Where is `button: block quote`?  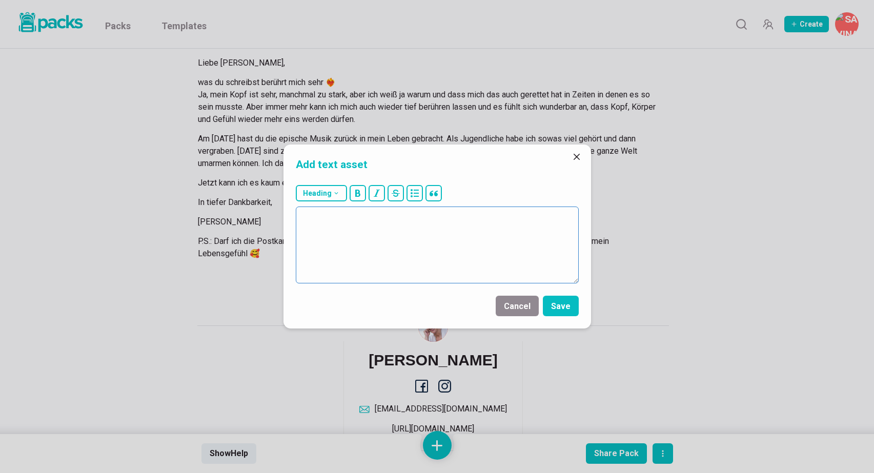 button: block quote is located at coordinates (434, 193).